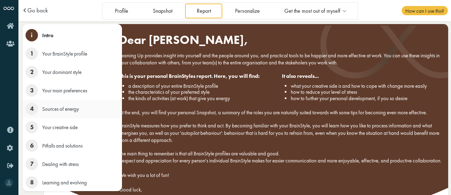  What do you see at coordinates (281, 59) in the screenshot?
I see `p: Teaming Up provides insight into yourself and the people around you, and practical tools to be ha...` at bounding box center [281, 59].